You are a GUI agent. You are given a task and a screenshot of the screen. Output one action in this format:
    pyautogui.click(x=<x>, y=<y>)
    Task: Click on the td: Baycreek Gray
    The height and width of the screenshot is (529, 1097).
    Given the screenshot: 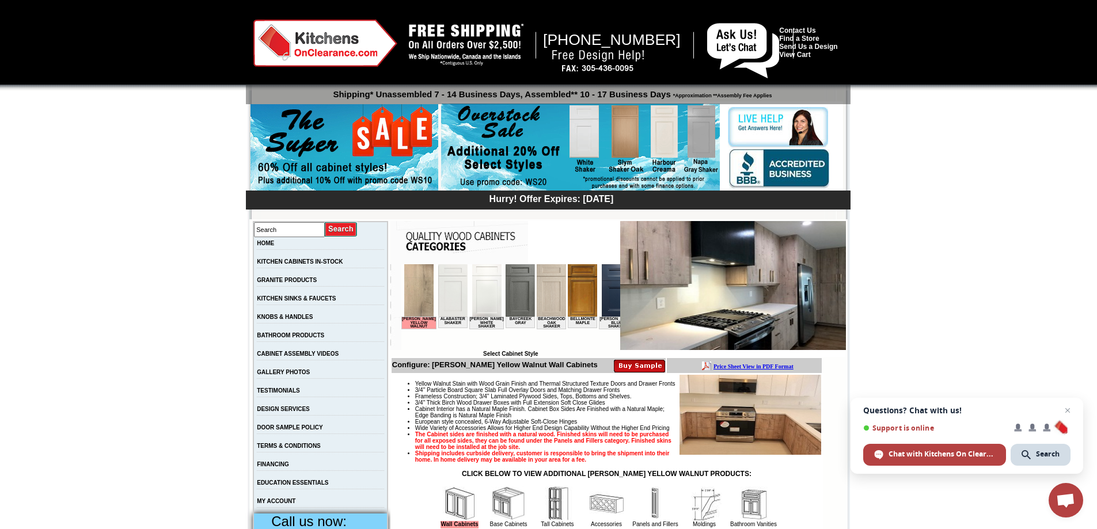 What is the action you would take?
    pyautogui.click(x=119, y=58)
    